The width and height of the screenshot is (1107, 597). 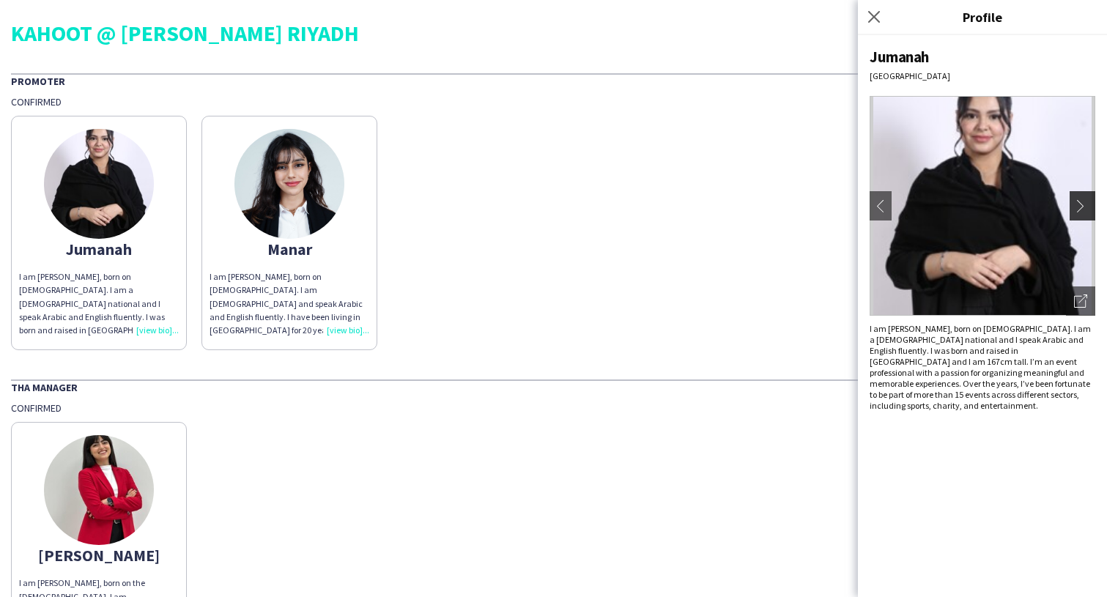 I want to click on h3: Profile, so click(x=982, y=17).